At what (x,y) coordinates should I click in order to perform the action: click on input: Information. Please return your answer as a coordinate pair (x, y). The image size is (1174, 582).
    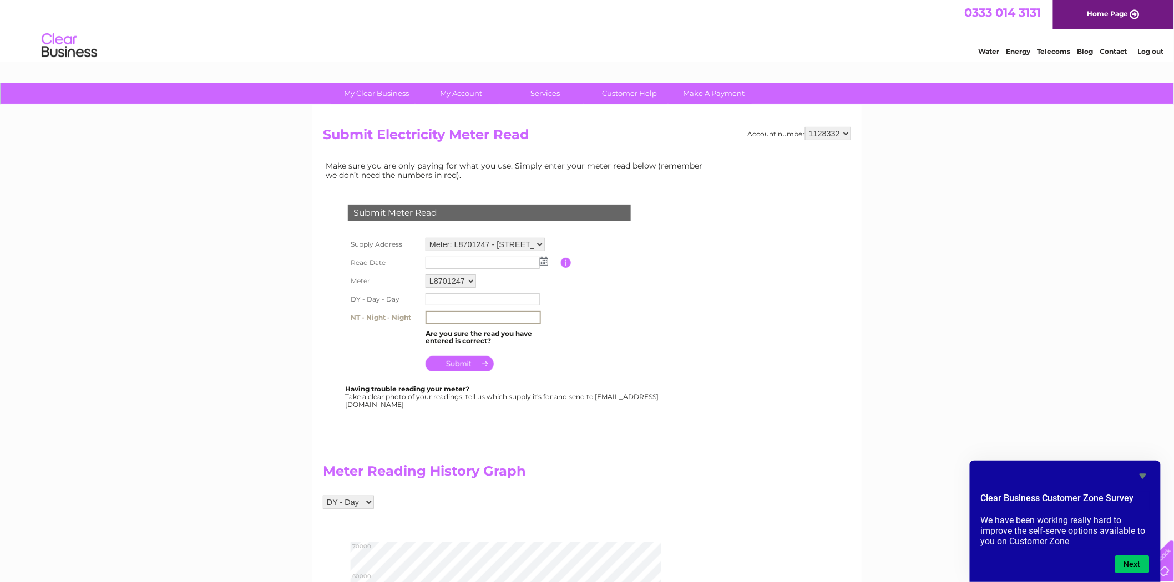
    Looking at the image, I should click on (566, 263).